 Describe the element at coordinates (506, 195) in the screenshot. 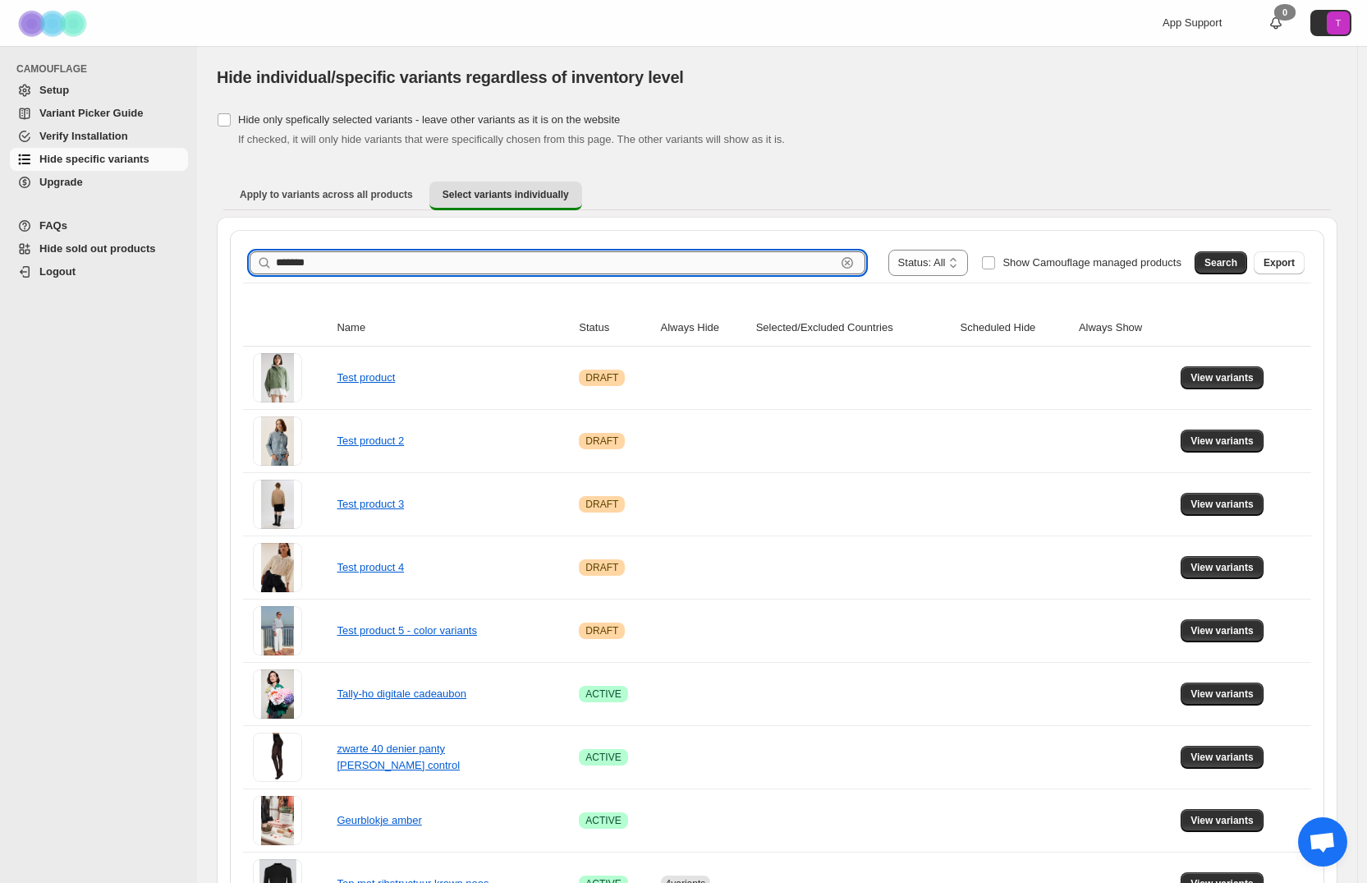

I see `button: Select variants individually` at that location.